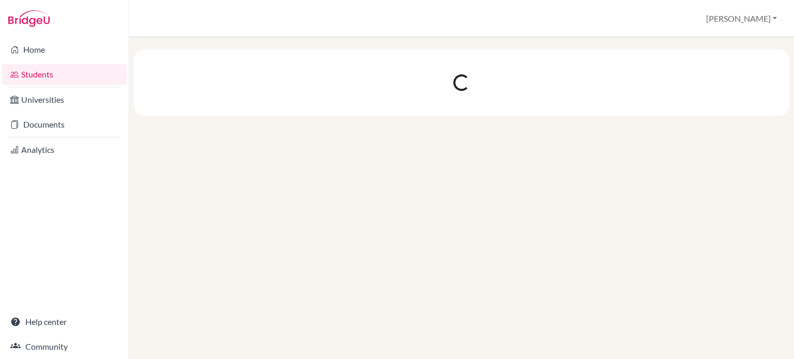 This screenshot has width=794, height=359. I want to click on a: Help center, so click(64, 322).